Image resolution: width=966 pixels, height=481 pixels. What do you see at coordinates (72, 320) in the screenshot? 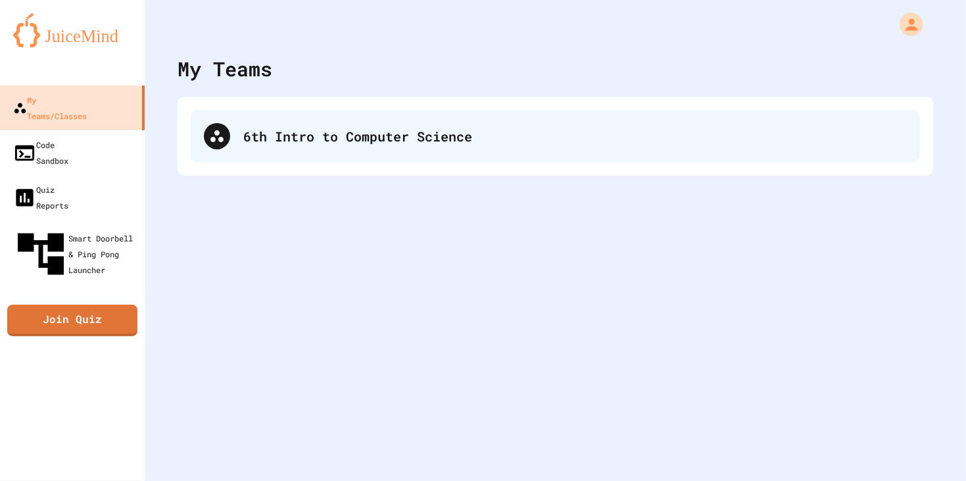
I see `a: Join Quiz` at bounding box center [72, 320].